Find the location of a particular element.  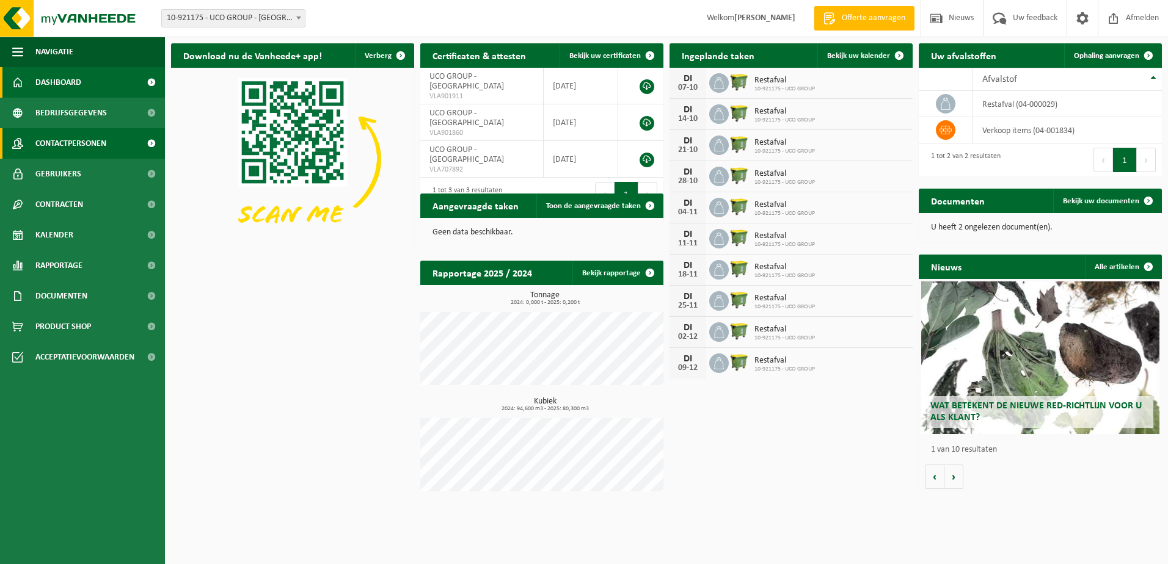

span: VLA707892 is located at coordinates (481, 170).